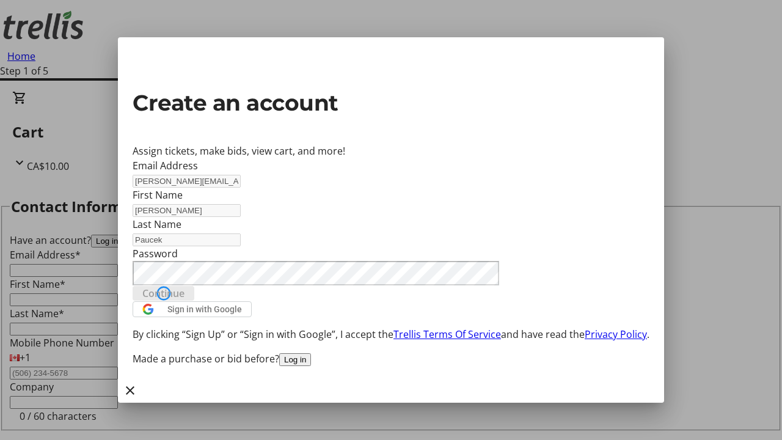 The width and height of the screenshot is (782, 440). I want to click on p: By clicking “Sign Up” or “Sign in with Google”, I accept the and have read the ., so click(391, 334).